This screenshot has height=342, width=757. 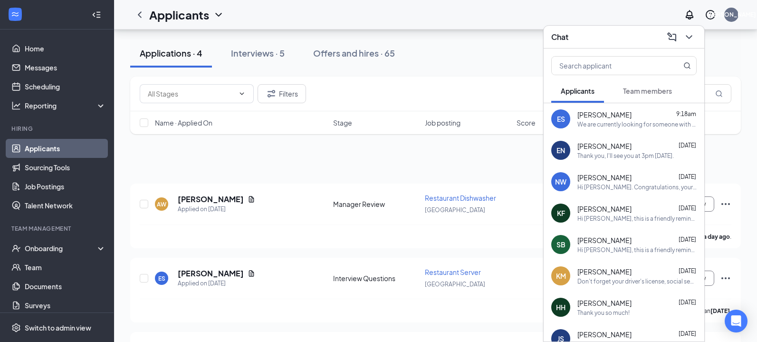 I want to click on div: Applications · 4, so click(x=171, y=53).